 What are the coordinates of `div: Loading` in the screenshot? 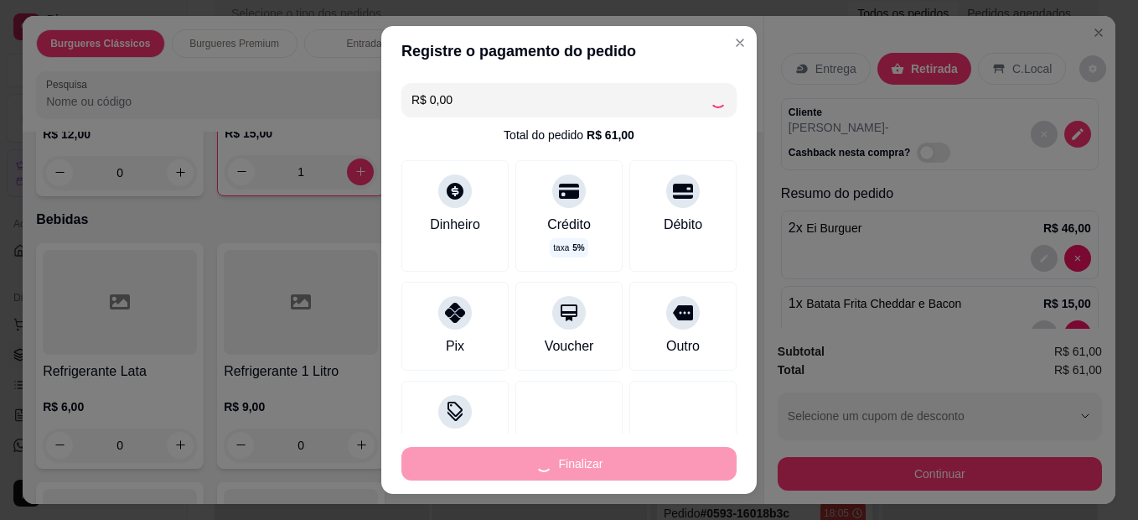 It's located at (718, 100).